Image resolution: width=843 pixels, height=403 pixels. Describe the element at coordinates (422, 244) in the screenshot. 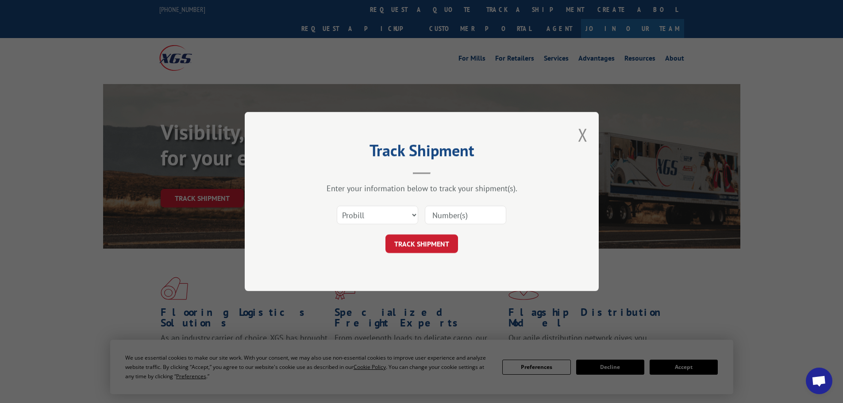

I see `button: TRACK SHIPMENT` at that location.